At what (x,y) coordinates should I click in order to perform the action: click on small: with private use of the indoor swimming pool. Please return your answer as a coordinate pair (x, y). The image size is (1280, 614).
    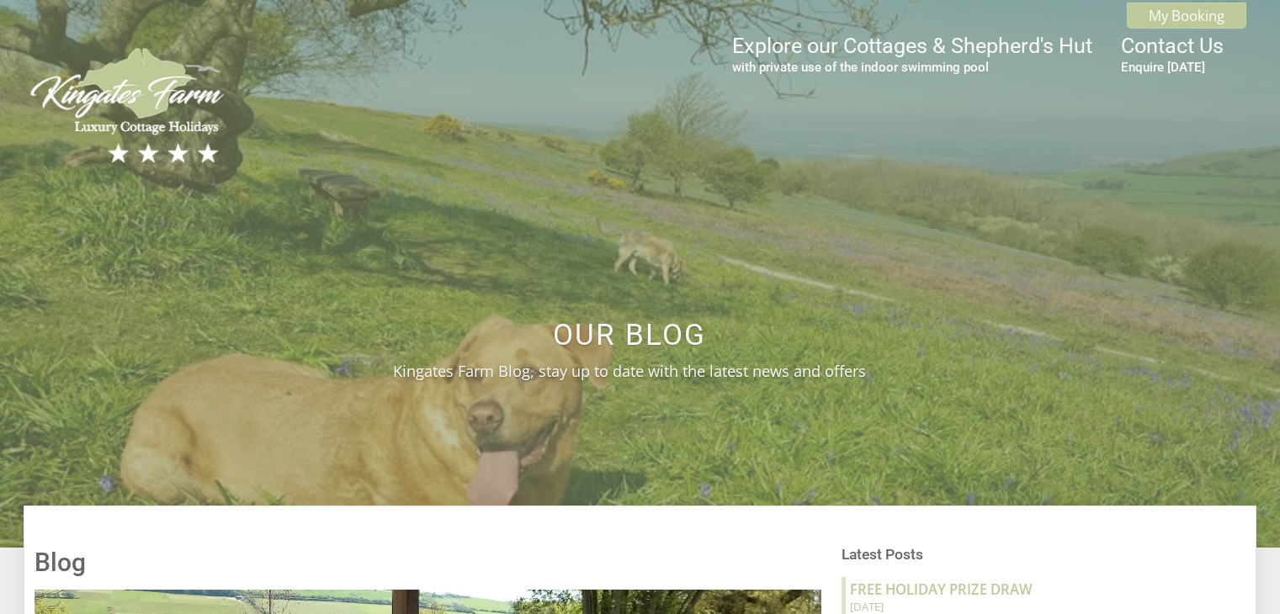
    Looking at the image, I should click on (912, 67).